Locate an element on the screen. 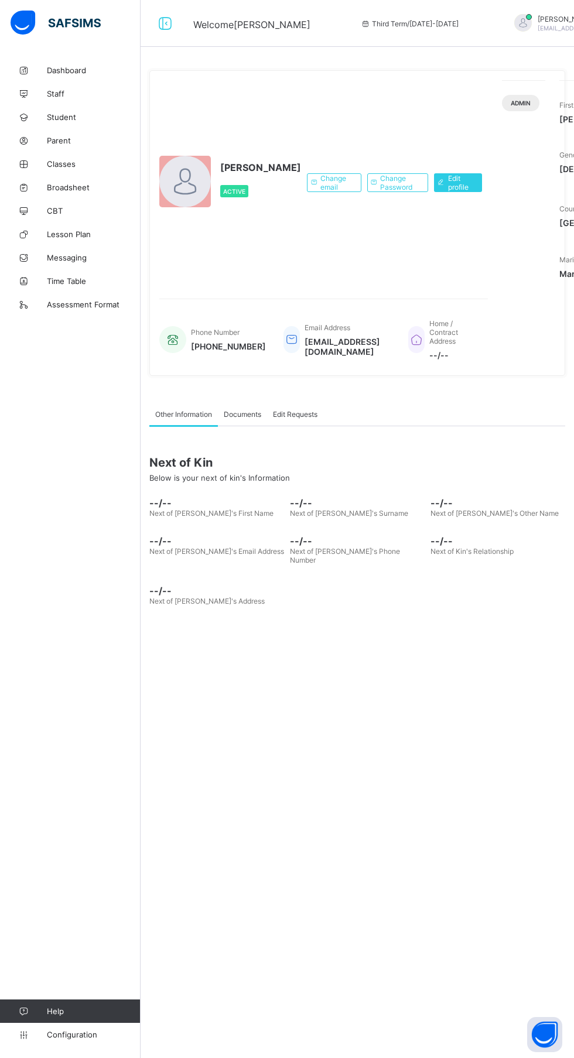 The height and width of the screenshot is (1058, 574). span: Change Password is located at coordinates (399, 183).